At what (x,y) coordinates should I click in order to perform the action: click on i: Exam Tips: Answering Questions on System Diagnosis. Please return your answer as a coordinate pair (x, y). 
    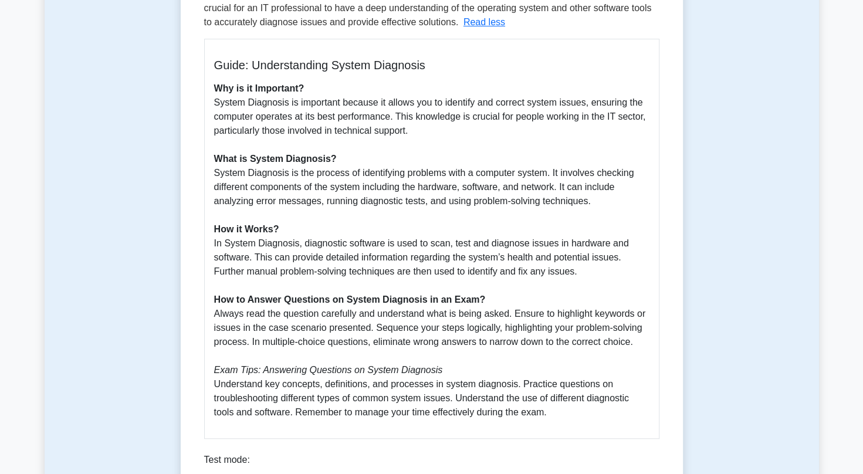
    Looking at the image, I should click on (329, 370).